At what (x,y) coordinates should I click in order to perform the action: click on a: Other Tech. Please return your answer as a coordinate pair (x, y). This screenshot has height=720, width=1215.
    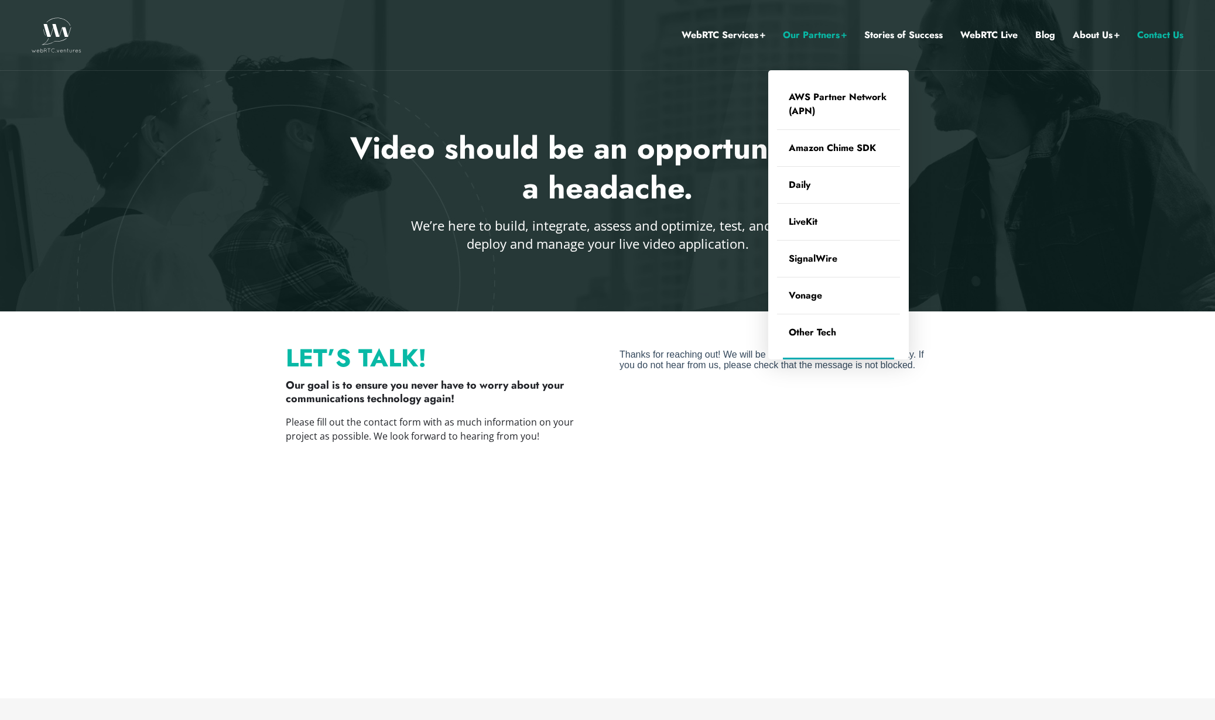
    Looking at the image, I should click on (839, 333).